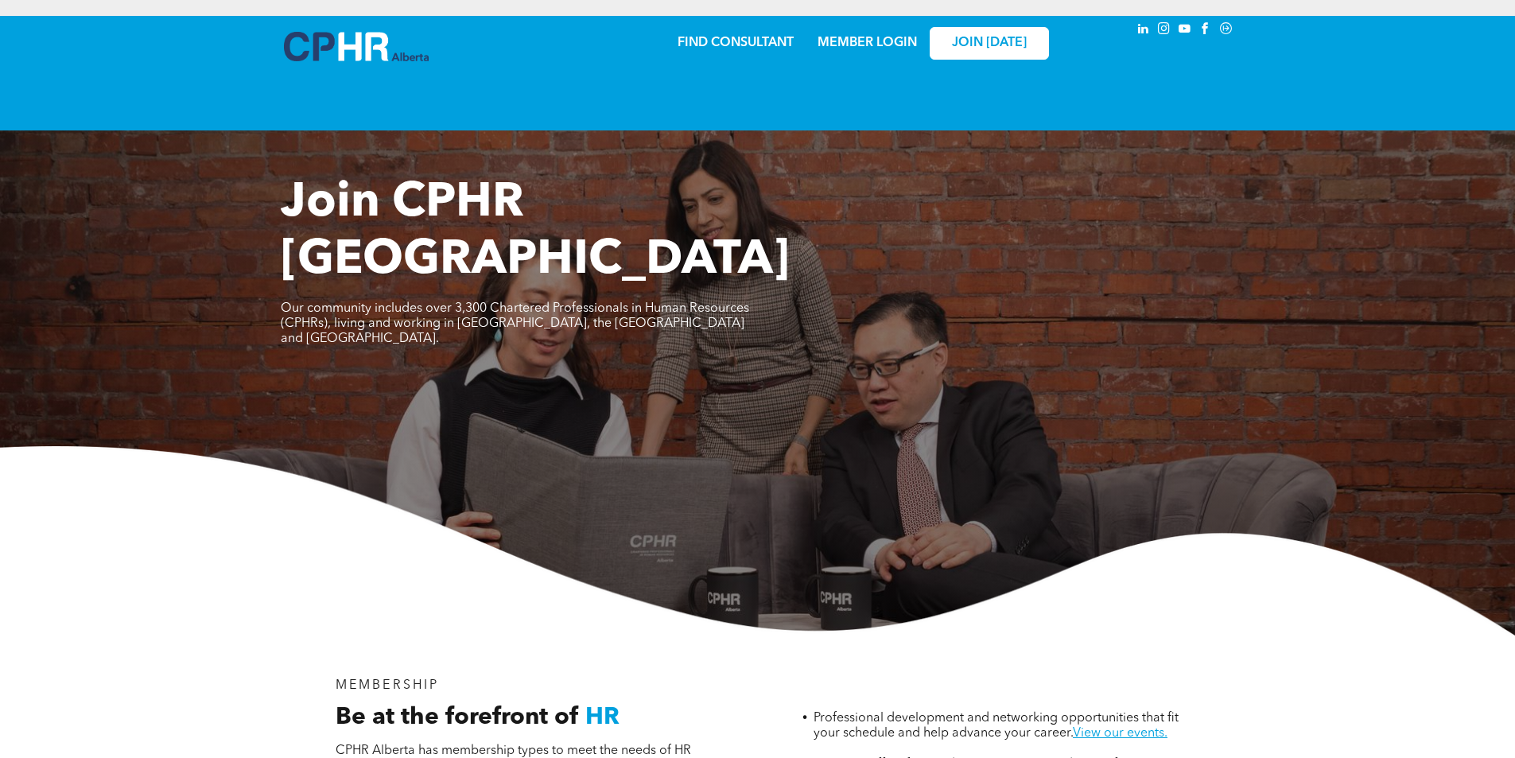 The width and height of the screenshot is (1515, 758). Describe the element at coordinates (602, 717) in the screenshot. I see `span: HR` at that location.